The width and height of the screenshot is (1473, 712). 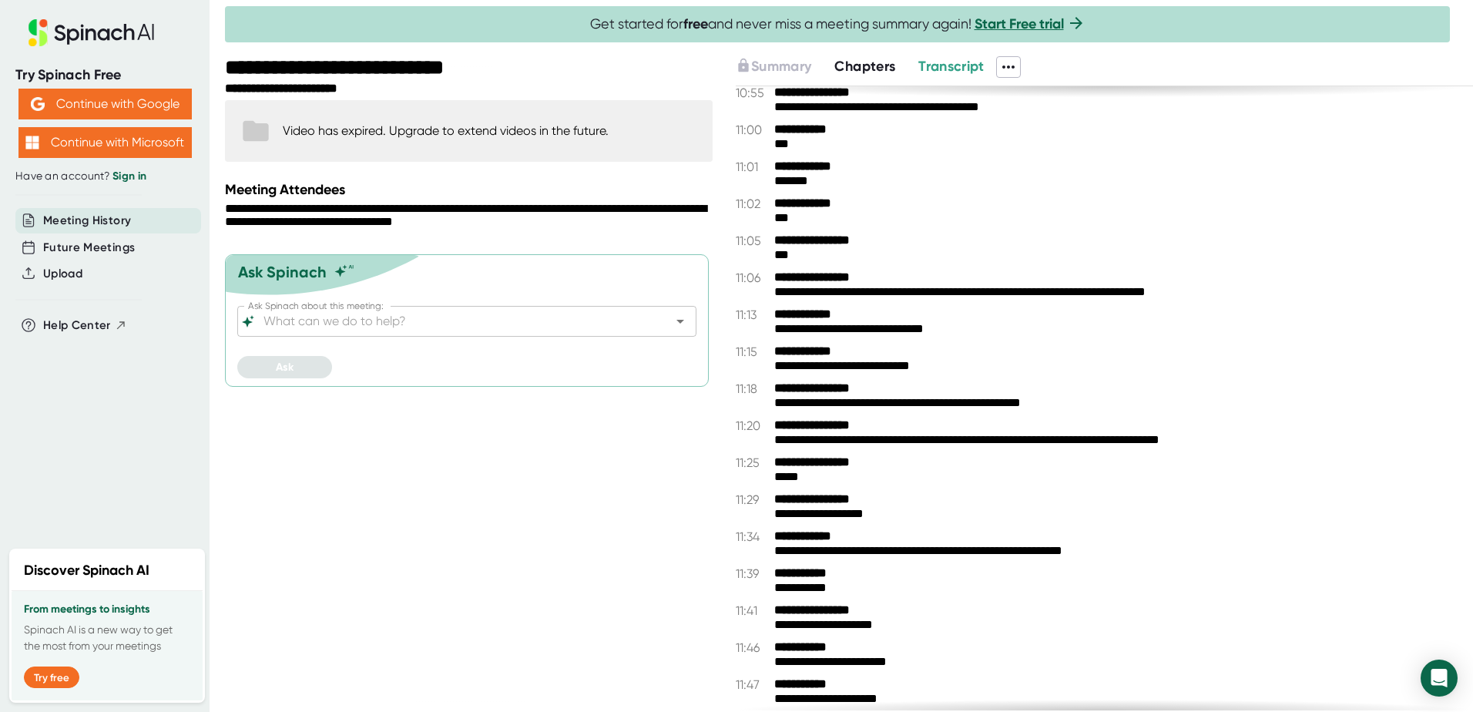 What do you see at coordinates (284, 367) in the screenshot?
I see `button: Ask` at bounding box center [284, 367].